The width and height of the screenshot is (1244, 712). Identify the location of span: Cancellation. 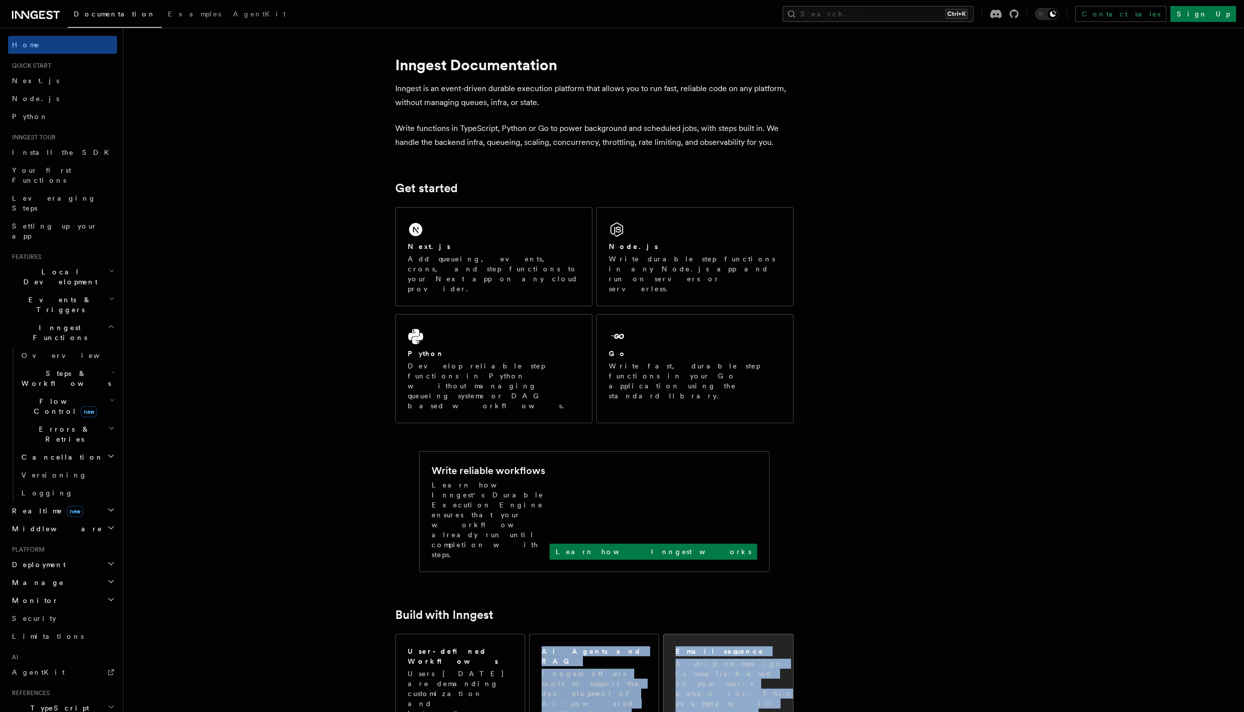
(60, 457).